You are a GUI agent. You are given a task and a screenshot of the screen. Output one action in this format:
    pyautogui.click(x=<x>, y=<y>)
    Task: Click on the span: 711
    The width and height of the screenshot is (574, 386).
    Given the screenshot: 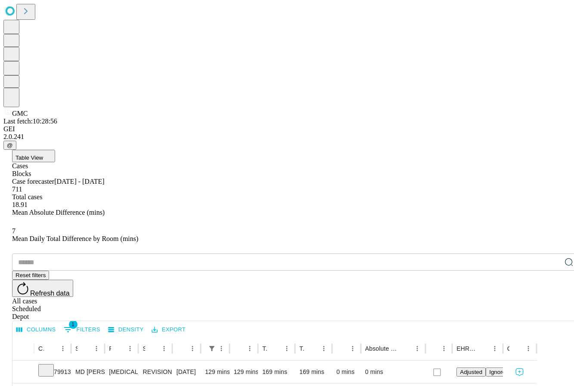 What is the action you would take?
    pyautogui.click(x=17, y=189)
    